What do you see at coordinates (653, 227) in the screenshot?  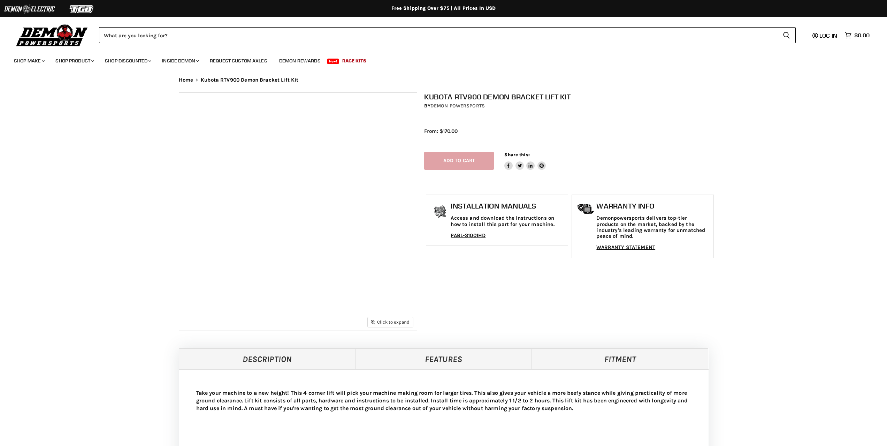 I see `p: Demonpowersports delivers top-tier products on the market, backed by the industry's leading warra...` at bounding box center [653, 227].